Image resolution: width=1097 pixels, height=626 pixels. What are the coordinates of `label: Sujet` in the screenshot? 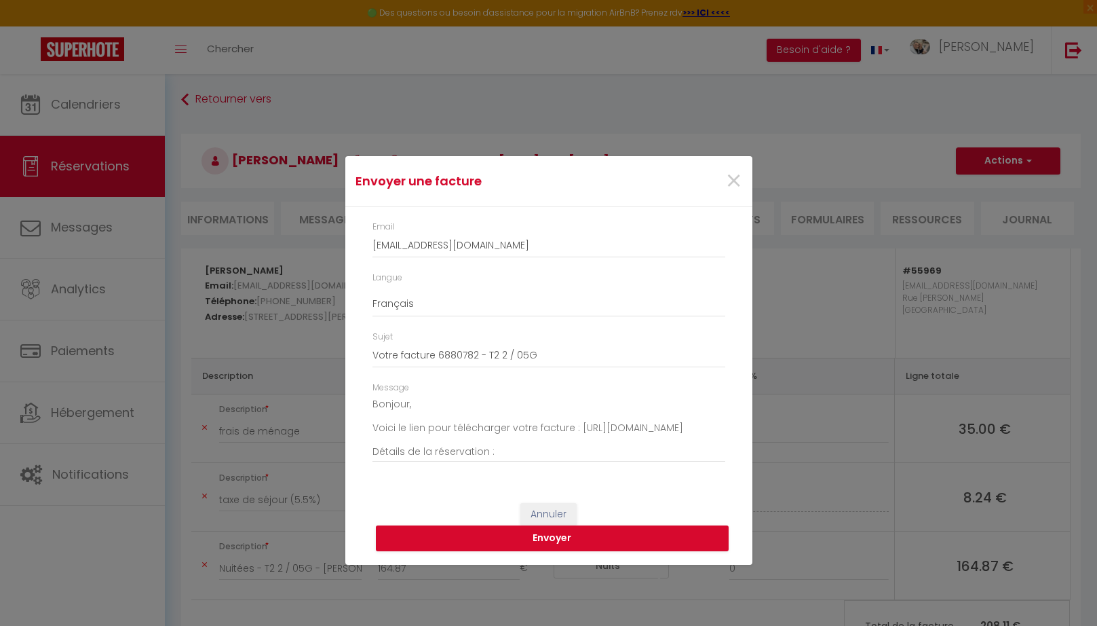 It's located at (383, 337).